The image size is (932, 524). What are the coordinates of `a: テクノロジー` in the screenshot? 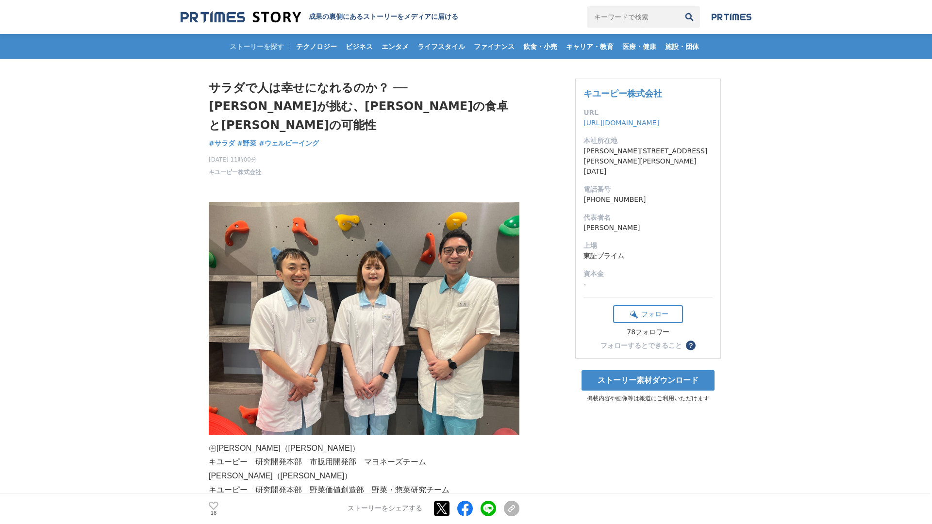 It's located at (316, 47).